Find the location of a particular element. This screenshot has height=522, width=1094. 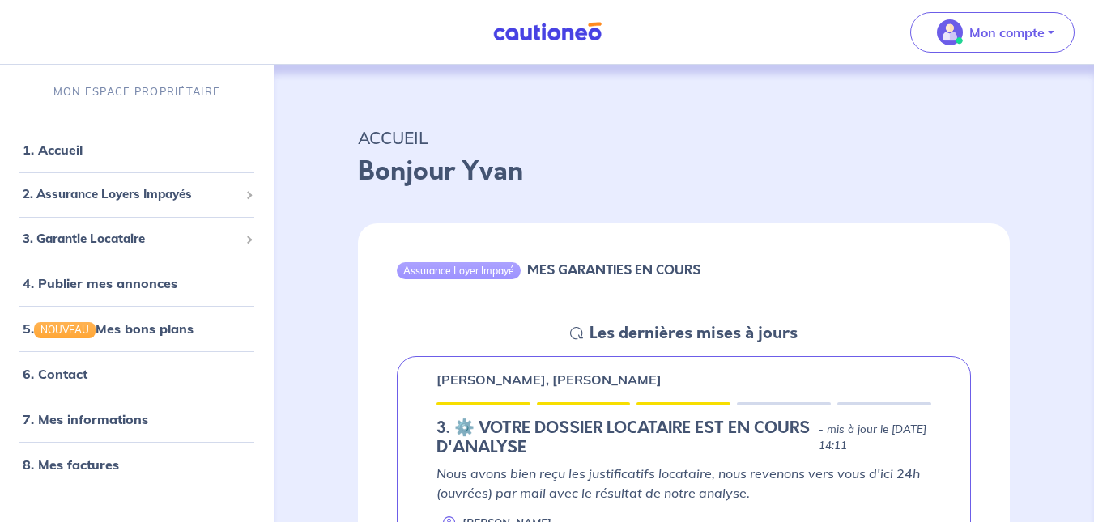

div: Assurance Loyer Impayé is located at coordinates (458, 270).